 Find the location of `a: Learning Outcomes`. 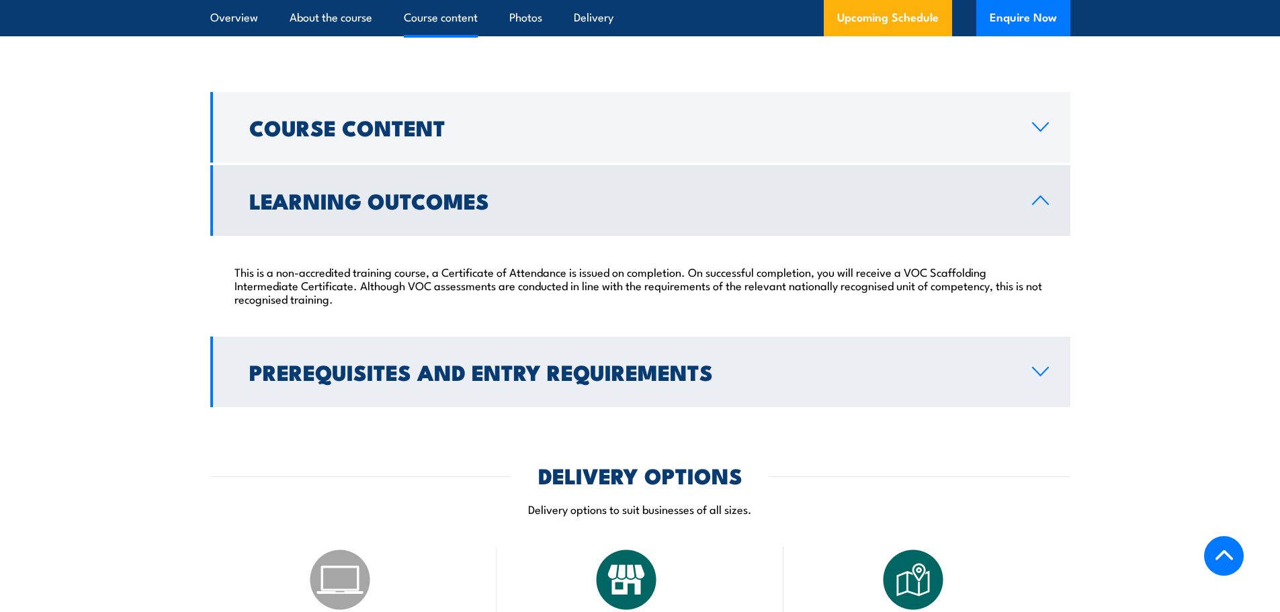

a: Learning Outcomes is located at coordinates (640, 200).